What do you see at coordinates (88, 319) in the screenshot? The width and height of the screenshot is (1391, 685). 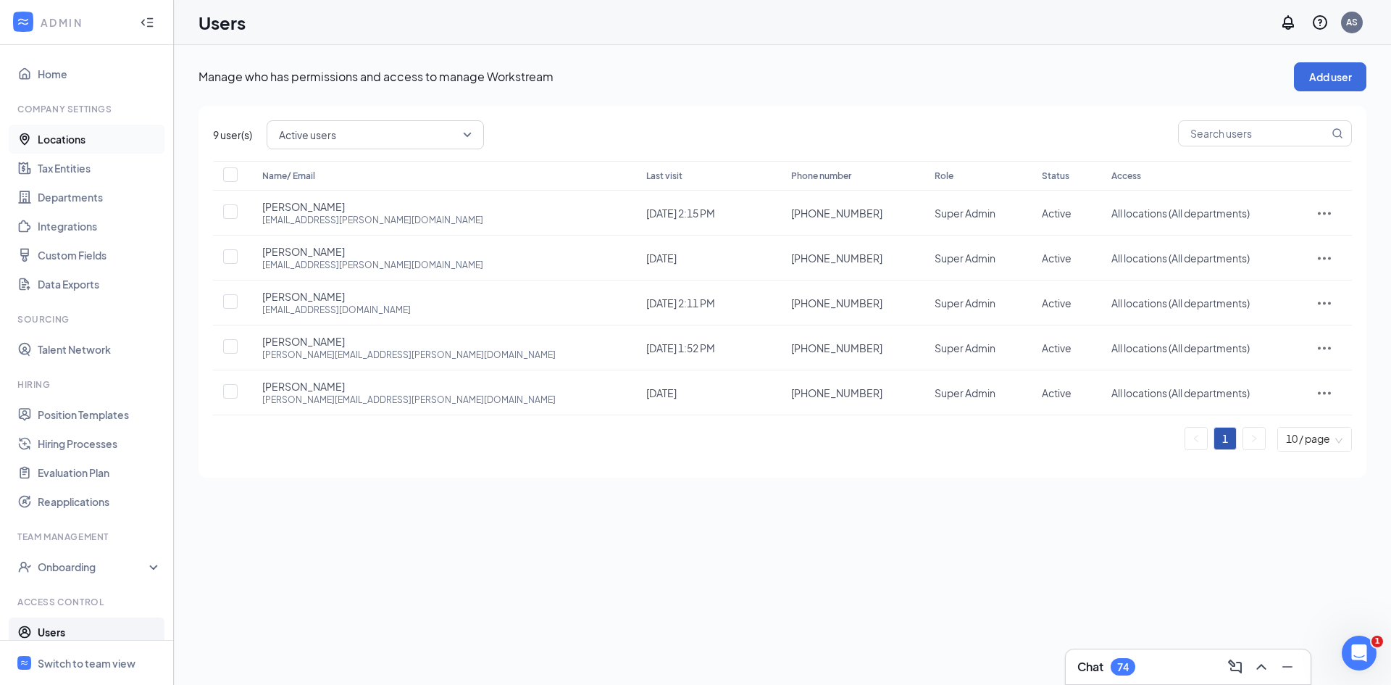 I see `div: Sourcing` at bounding box center [88, 319].